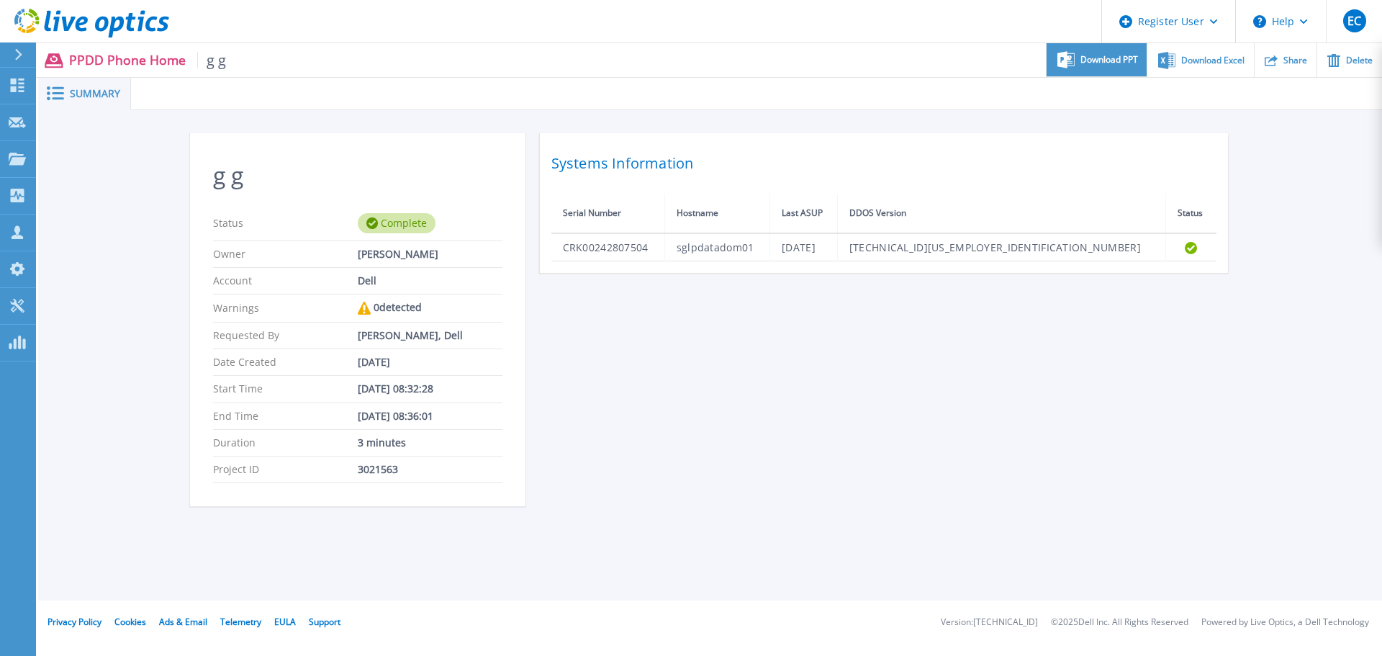  Describe the element at coordinates (1120, 622) in the screenshot. I see `li: © 2025 Dell Inc. All Rights Reserved` at that location.